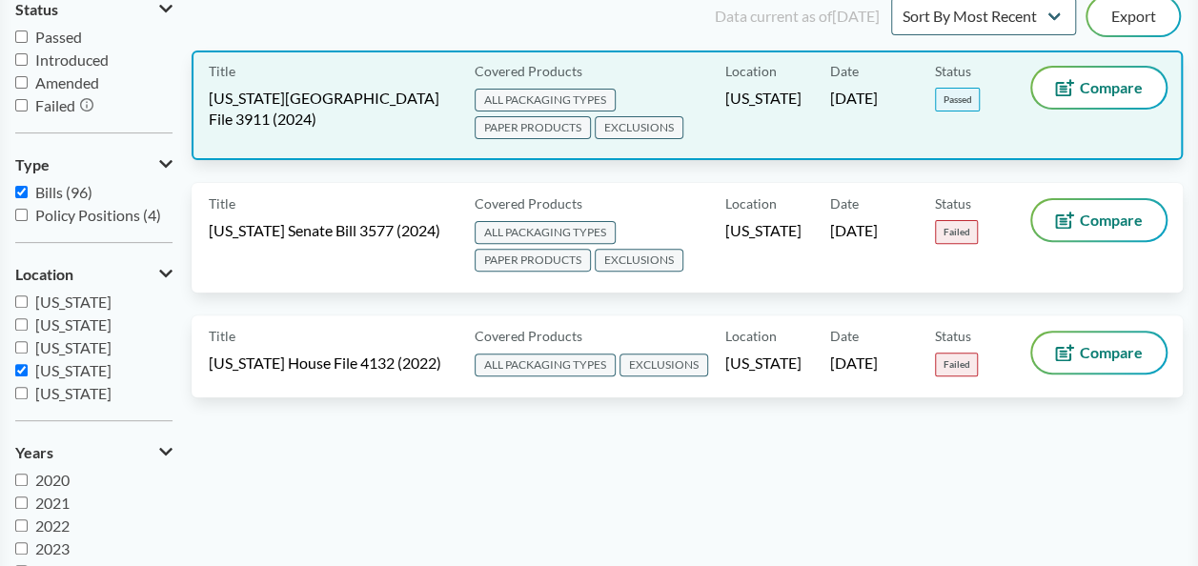  I want to click on input: 2023, so click(21, 548).